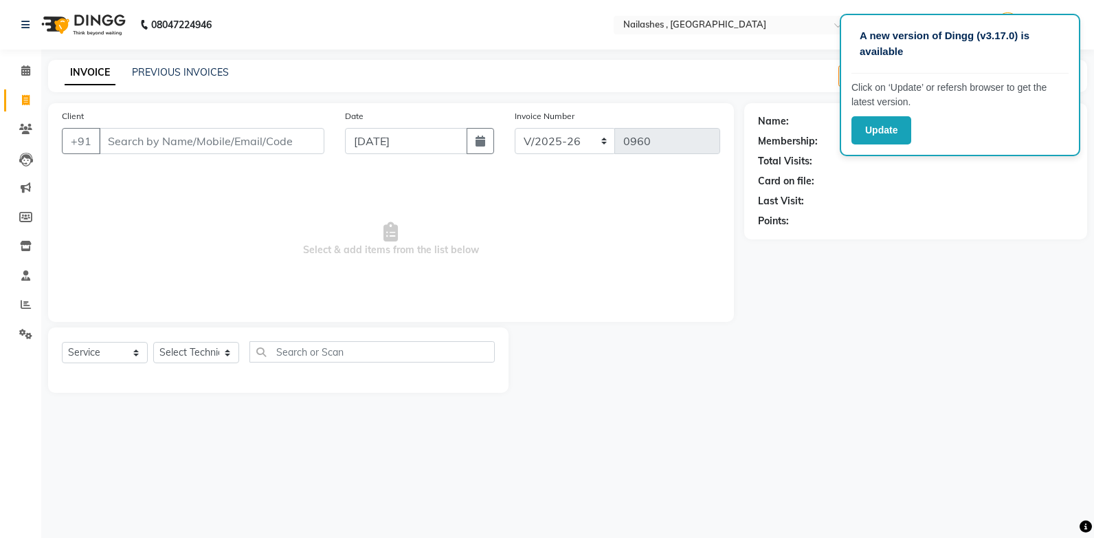 The width and height of the screenshot is (1094, 538). Describe the element at coordinates (81, 141) in the screenshot. I see `button: +91` at that location.